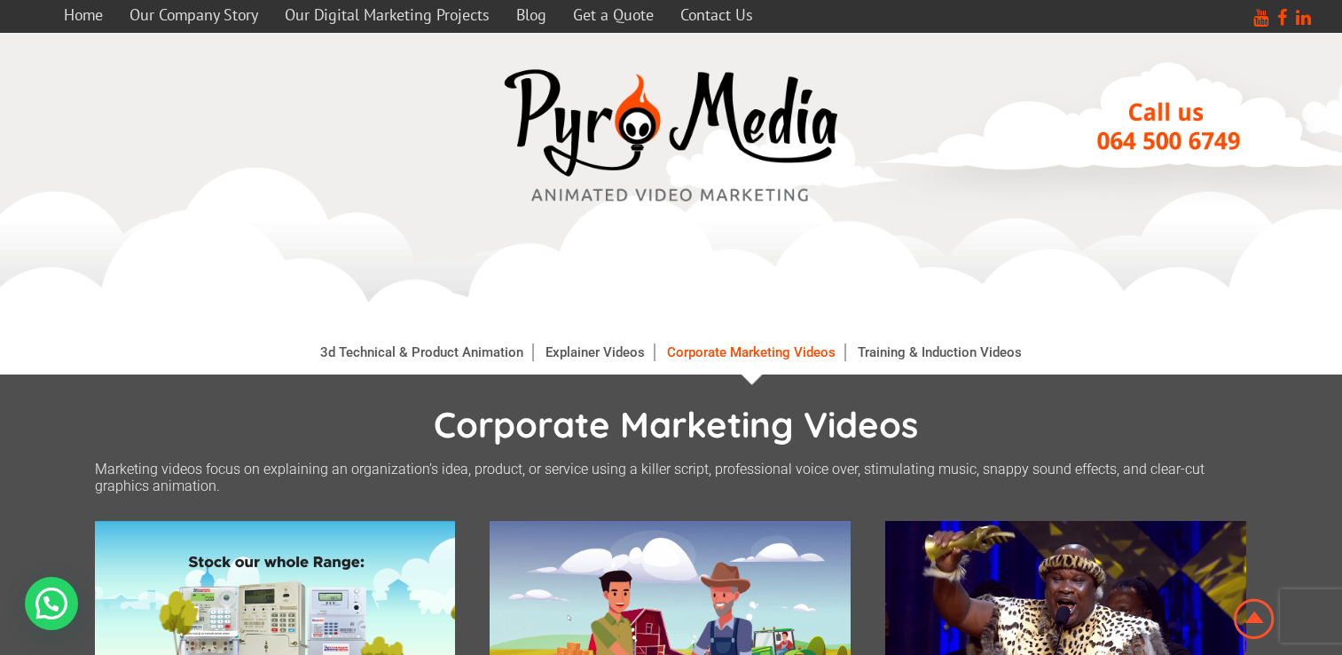  What do you see at coordinates (671, 137) in the screenshot?
I see `a: video marketing media company westville durban logo` at bounding box center [671, 137].